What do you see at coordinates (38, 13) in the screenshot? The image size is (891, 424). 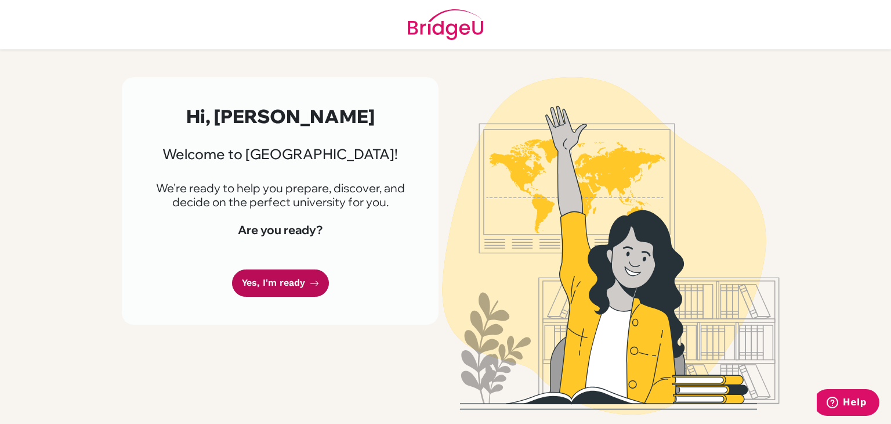 I see `span: Help` at bounding box center [38, 13].